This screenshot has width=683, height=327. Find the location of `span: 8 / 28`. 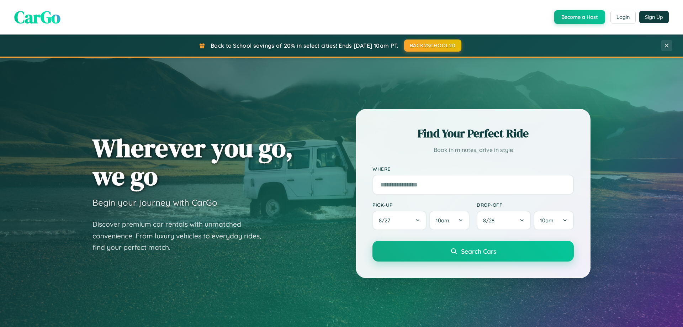

span: 8 / 28 is located at coordinates (490, 220).